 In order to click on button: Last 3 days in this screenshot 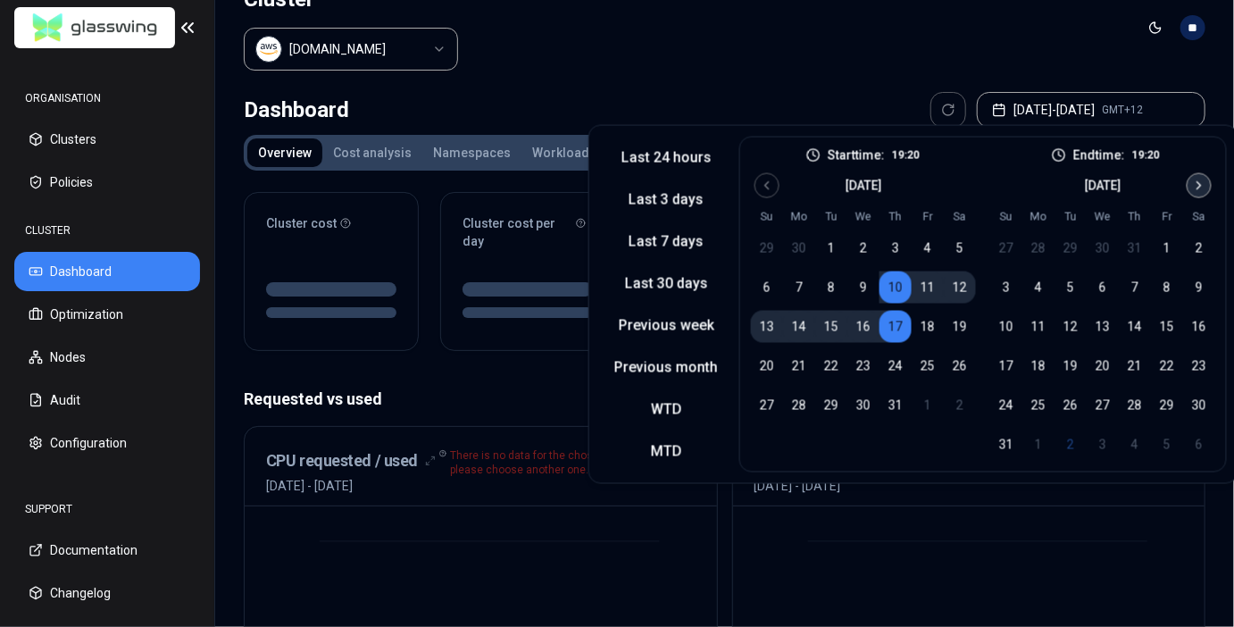, I will do `click(666, 199)`.